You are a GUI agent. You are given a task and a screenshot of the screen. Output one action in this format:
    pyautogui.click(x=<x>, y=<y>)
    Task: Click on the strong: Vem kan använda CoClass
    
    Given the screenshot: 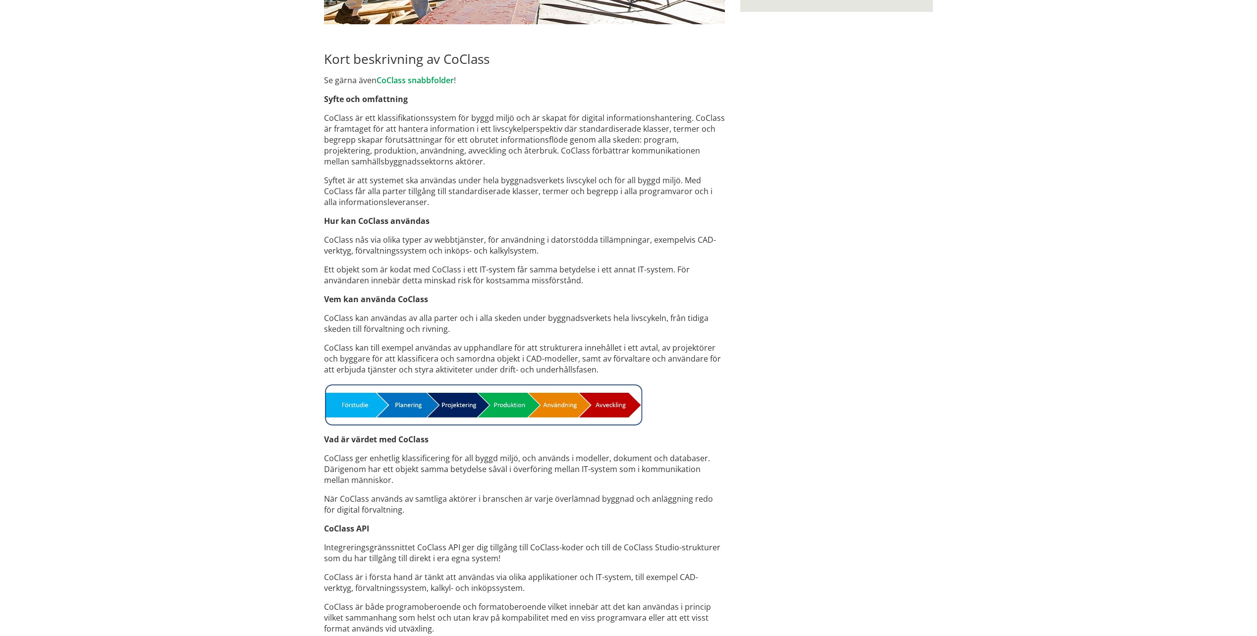 What is the action you would take?
    pyautogui.click(x=376, y=299)
    